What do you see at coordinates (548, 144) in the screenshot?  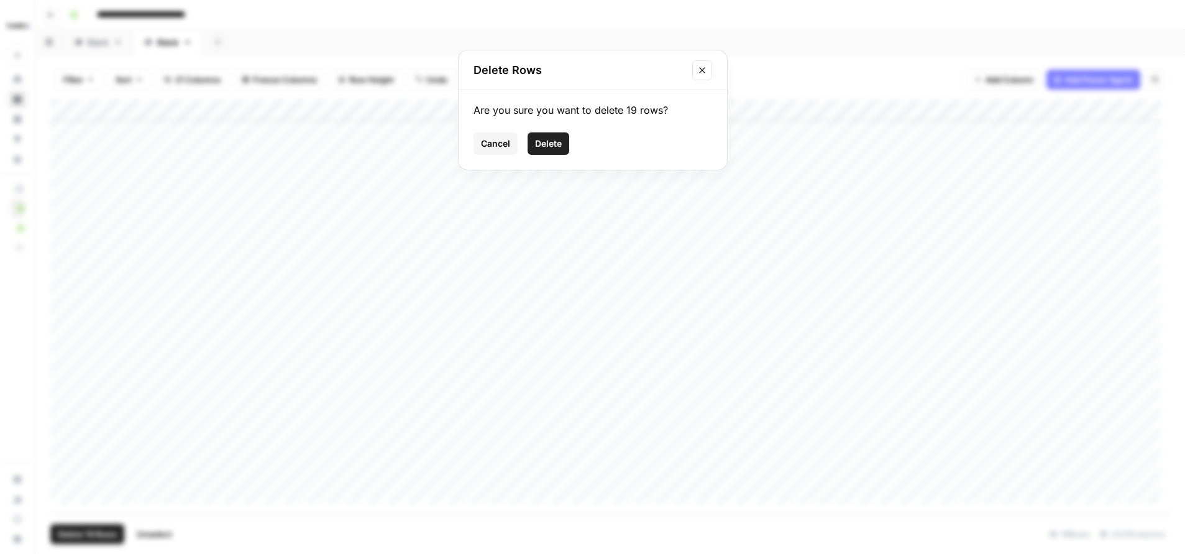 I see `button: Delete` at bounding box center [548, 144].